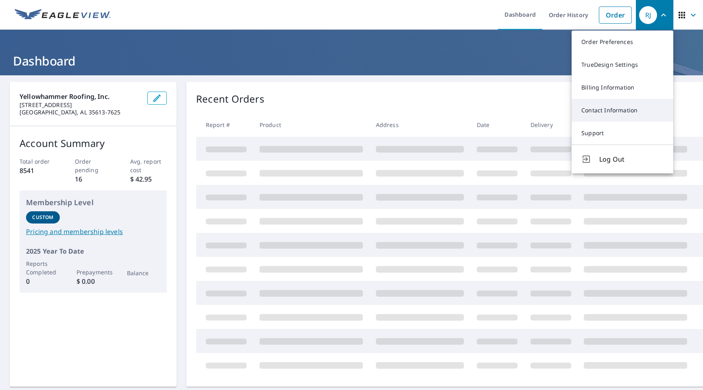 The height and width of the screenshot is (390, 703). I want to click on h1: Dashboard, so click(352, 61).